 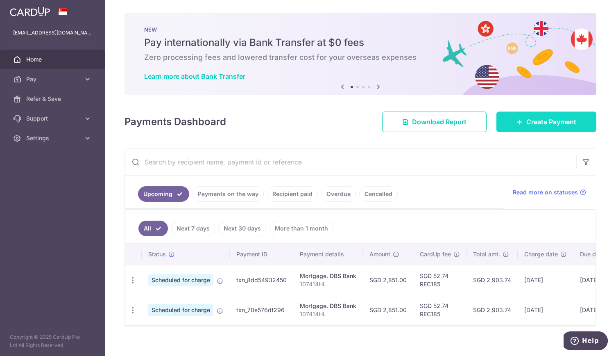 I want to click on span: Create Payment, so click(x=552, y=122).